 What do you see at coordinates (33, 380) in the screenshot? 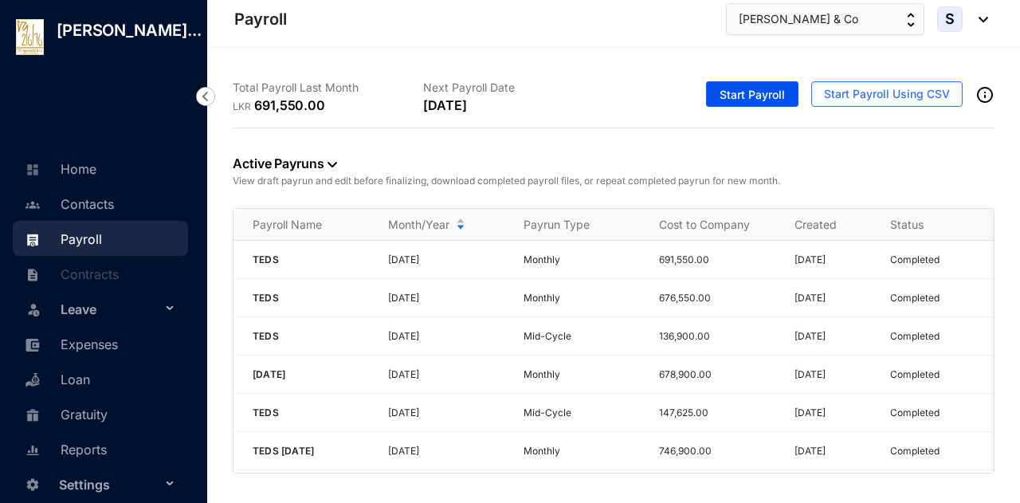
I see `img: loan-unselected.d74d20a04637f2d15ab5.svg` at bounding box center [33, 380].